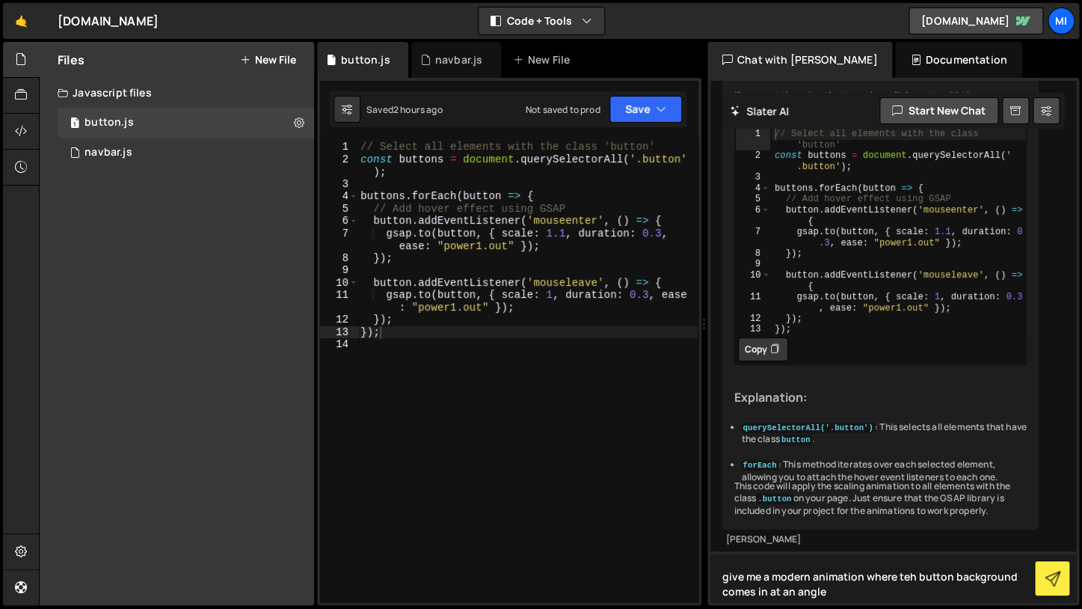  What do you see at coordinates (268, 60) in the screenshot?
I see `button: New File` at bounding box center [268, 60].